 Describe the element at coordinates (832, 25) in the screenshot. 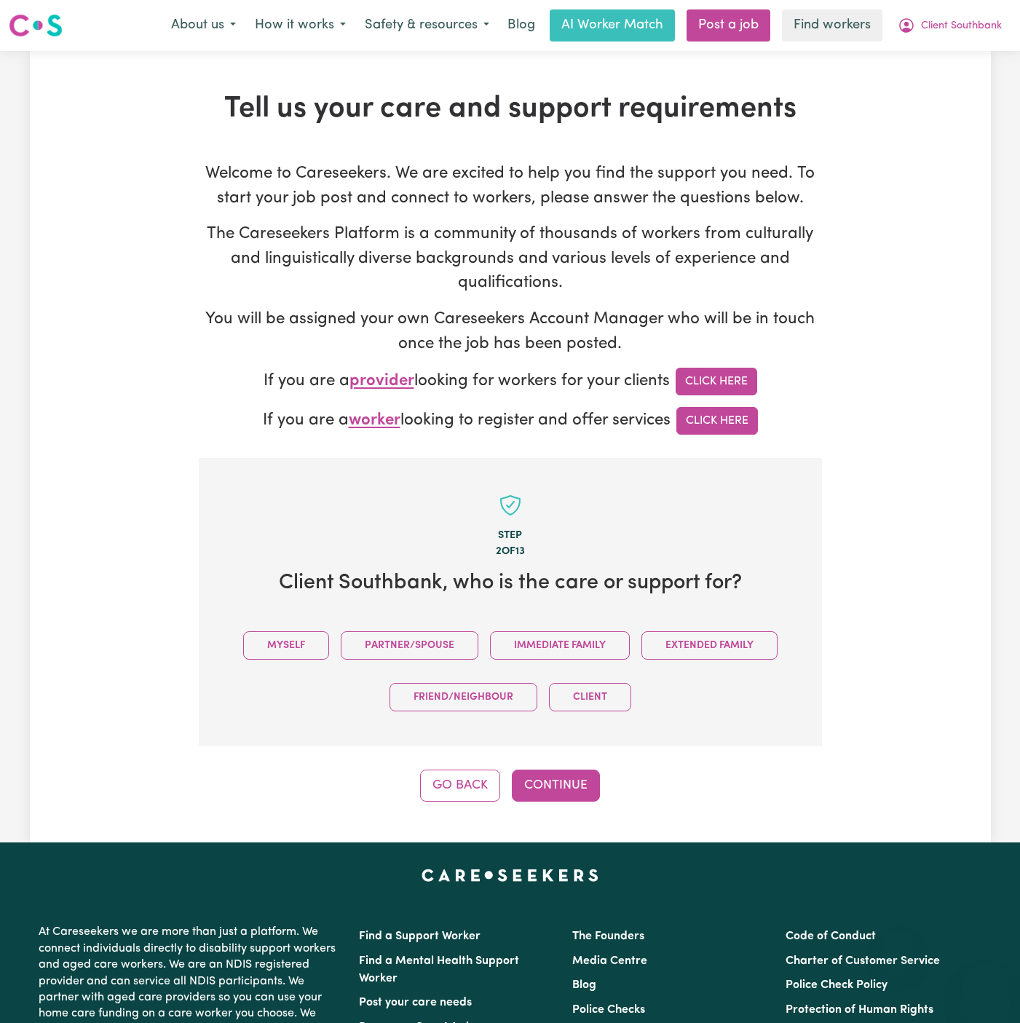

I see `a: Find workers` at that location.